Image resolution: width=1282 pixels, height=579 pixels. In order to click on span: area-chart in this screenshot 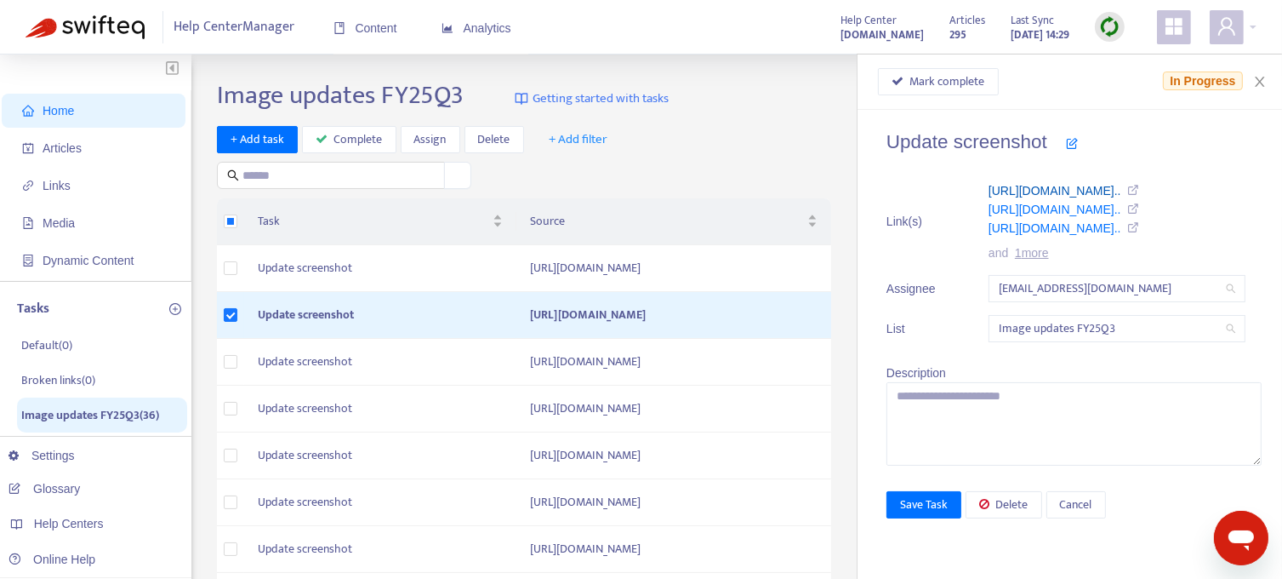, I will do `click(448, 28)`.